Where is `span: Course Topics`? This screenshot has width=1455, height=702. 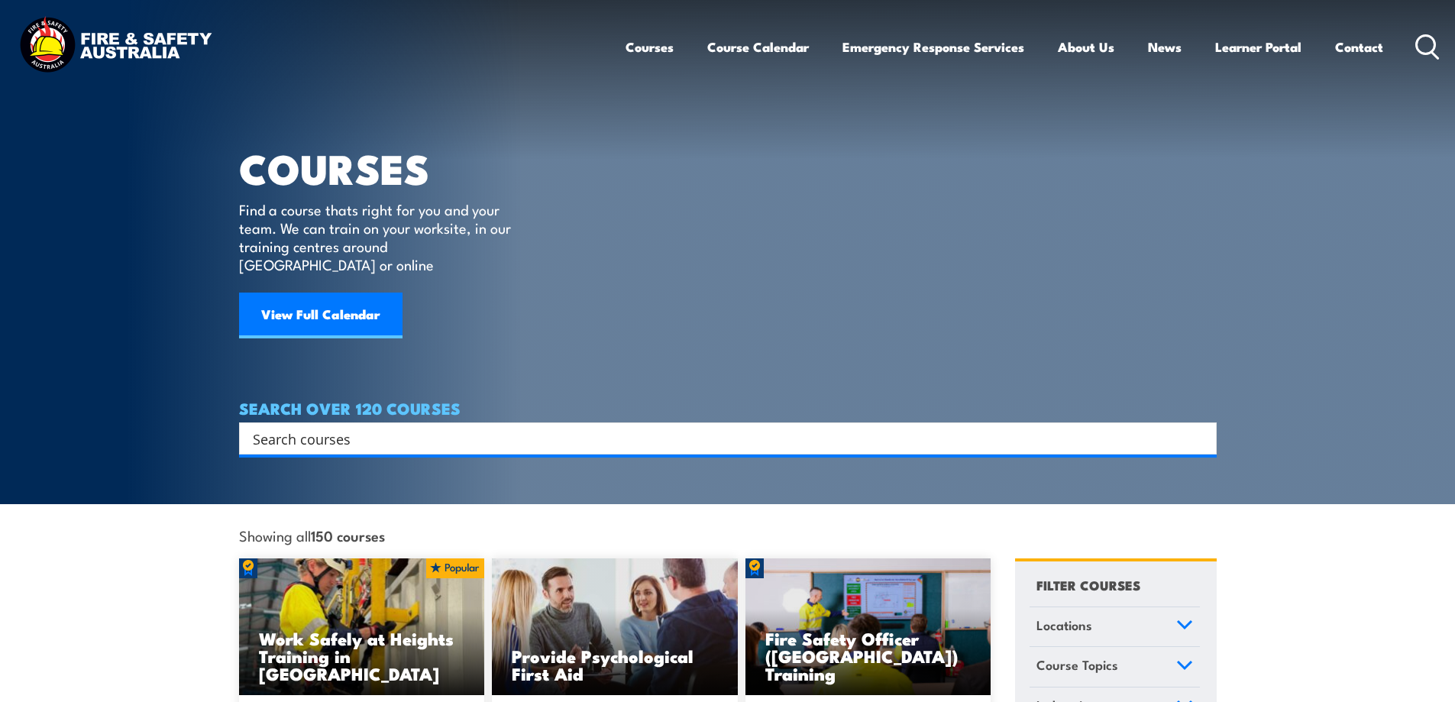 span: Course Topics is located at coordinates (1077, 665).